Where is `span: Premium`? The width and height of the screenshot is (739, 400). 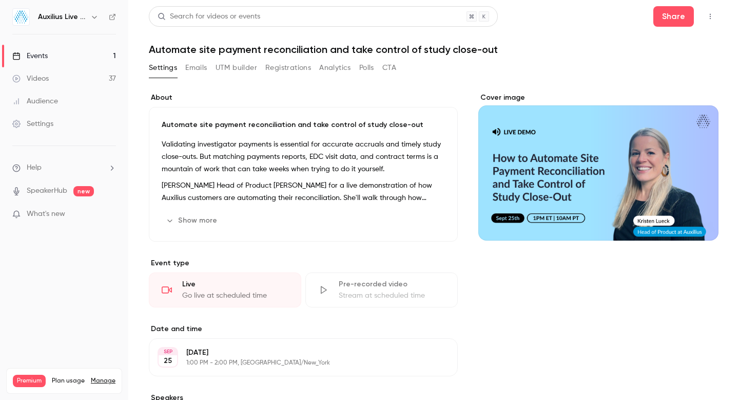
span: Premium is located at coordinates (29, 381).